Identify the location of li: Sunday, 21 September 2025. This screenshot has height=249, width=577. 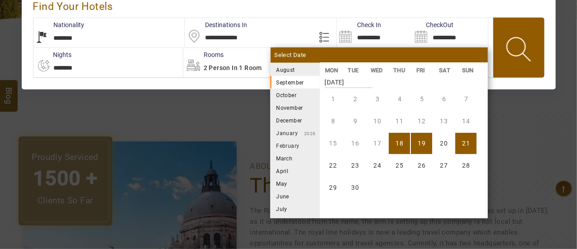
(466, 143).